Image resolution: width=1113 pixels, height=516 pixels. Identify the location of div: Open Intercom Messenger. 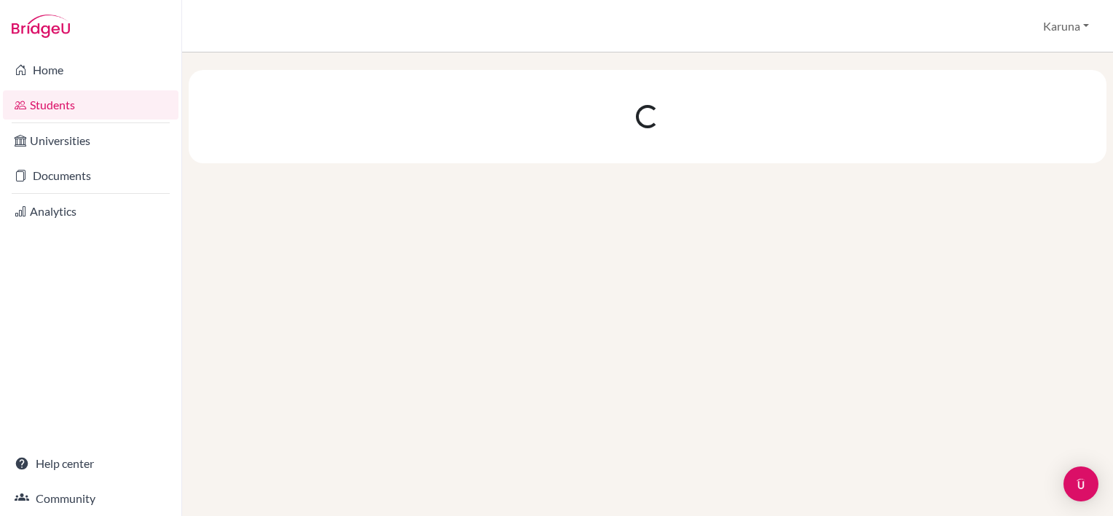
(1081, 484).